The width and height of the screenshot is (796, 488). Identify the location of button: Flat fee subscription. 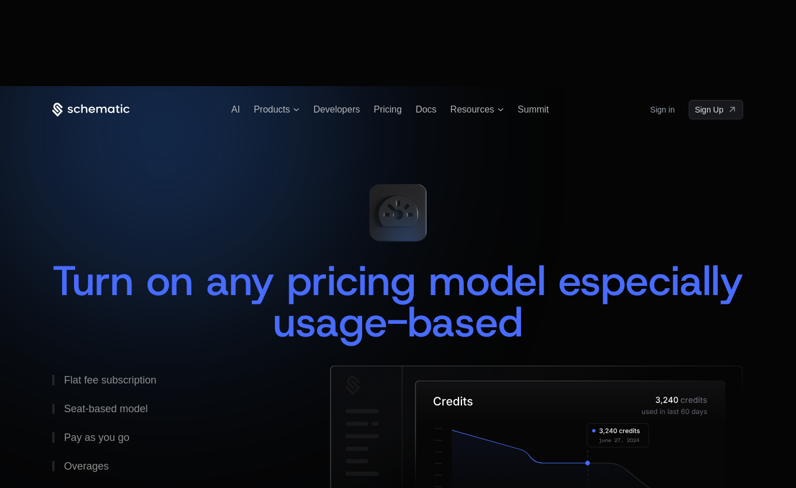
(173, 380).